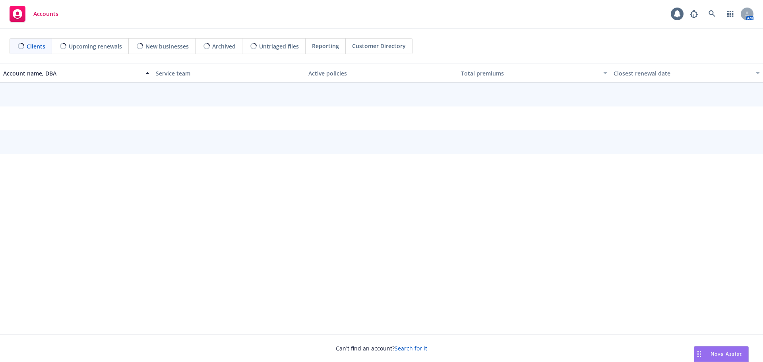 The image size is (763, 362). I want to click on div: Drag to move, so click(699, 354).